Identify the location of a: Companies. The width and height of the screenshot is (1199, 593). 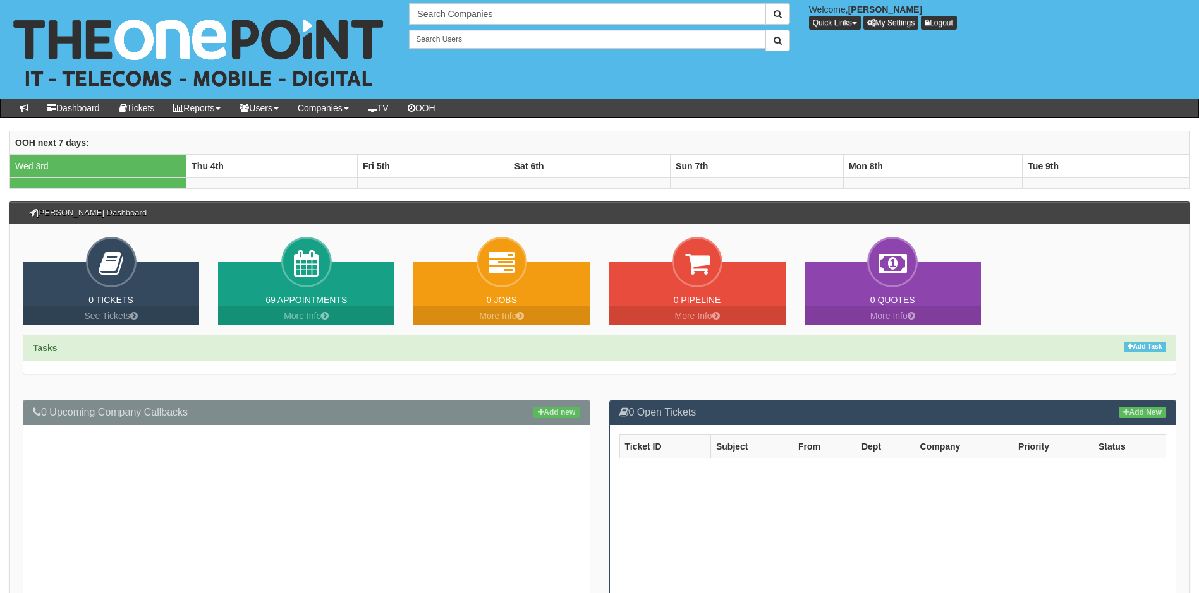
(323, 108).